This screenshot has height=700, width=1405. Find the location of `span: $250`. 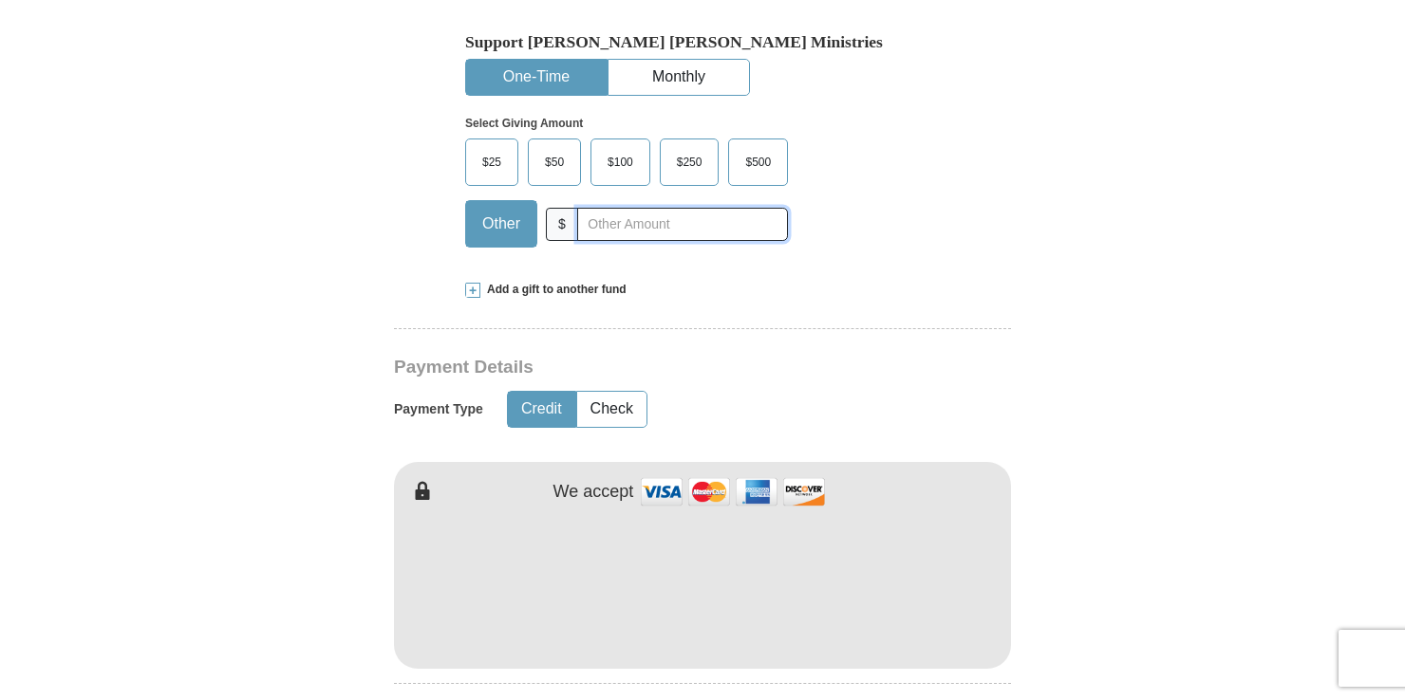

span: $250 is located at coordinates (689, 162).